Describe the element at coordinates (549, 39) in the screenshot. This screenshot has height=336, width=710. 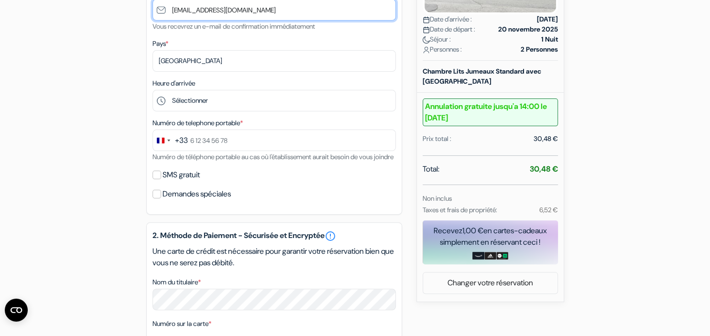
I see `strong: 1 Nuit` at that location.